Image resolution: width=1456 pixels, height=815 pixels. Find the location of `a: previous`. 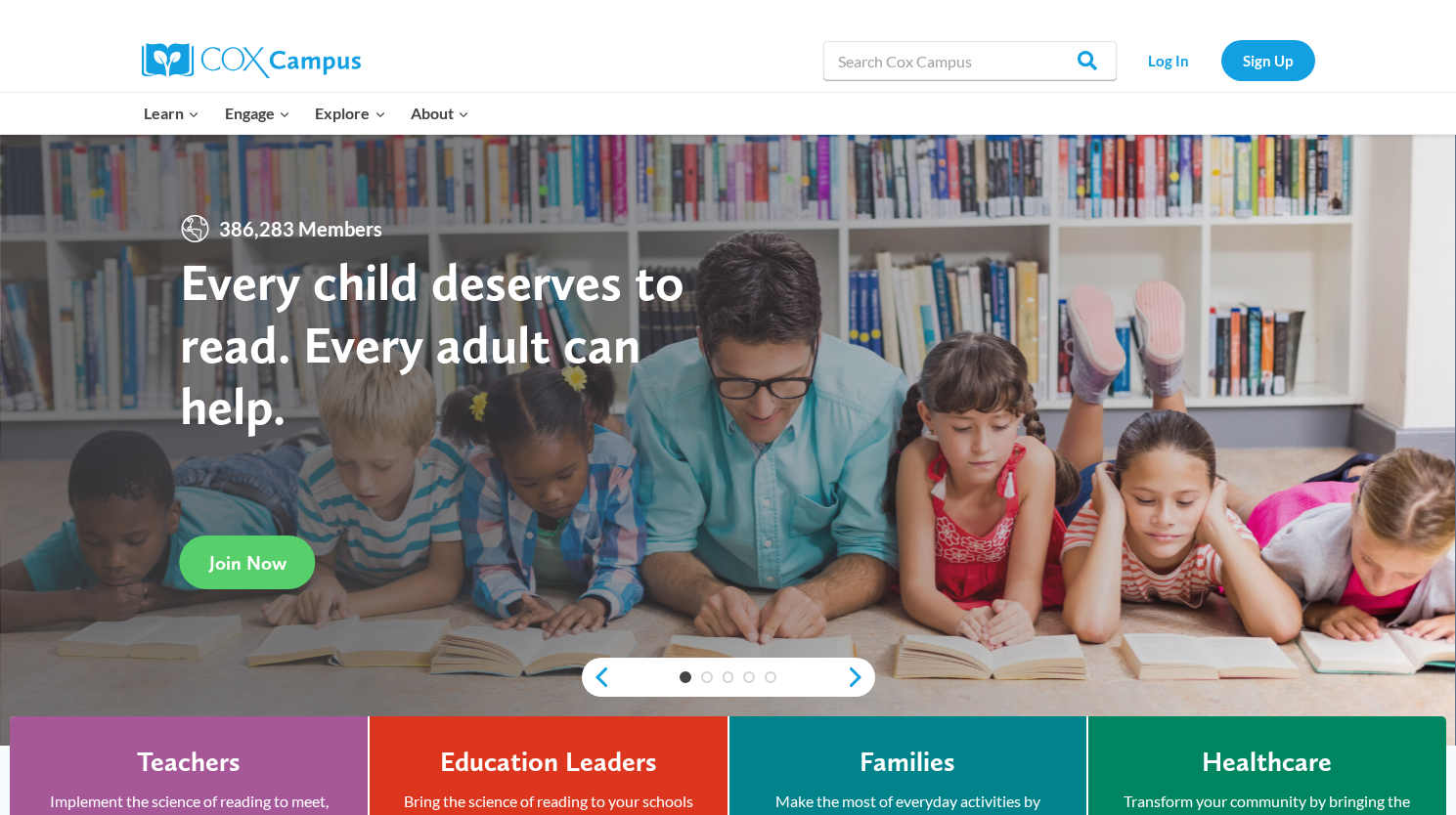

a: previous is located at coordinates (596, 677).